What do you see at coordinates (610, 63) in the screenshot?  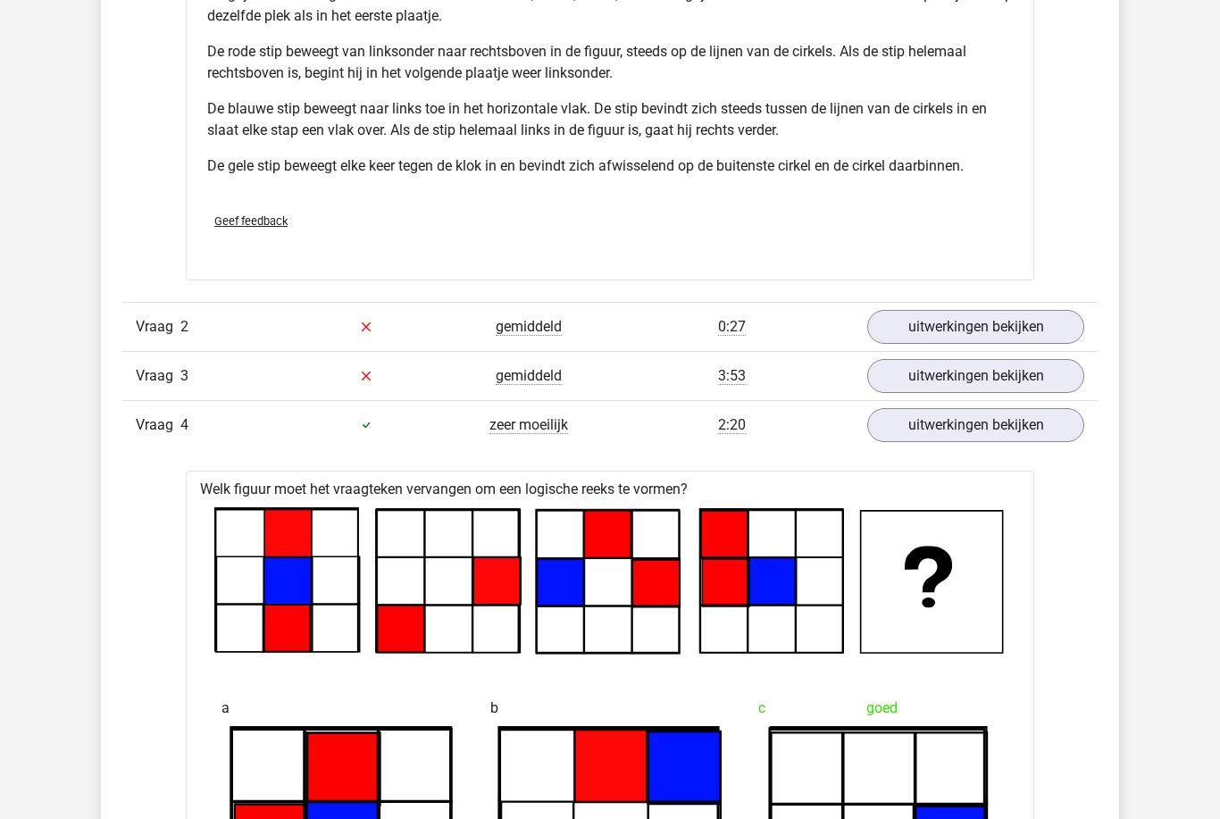 I see `p: De rode stip beweegt van linksonder naar rechtsboven in de figuur, steeds op de lijnen van de cir...` at bounding box center [610, 63].